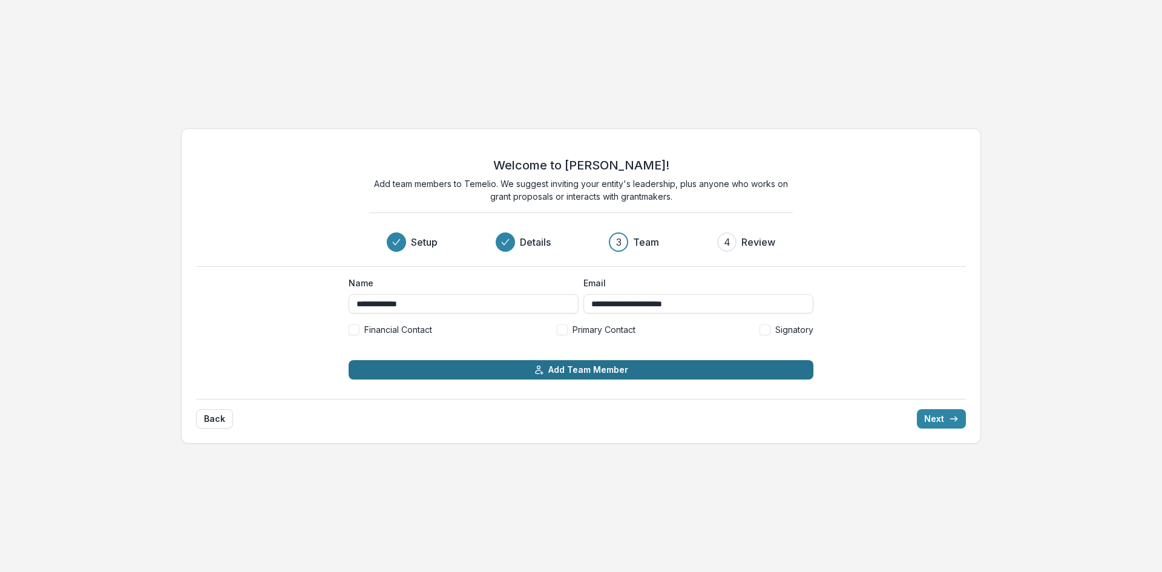  I want to click on p: Add team members to Temelio. We suggest inviting your entity's leadership, plus anyone who works ..., so click(581, 190).